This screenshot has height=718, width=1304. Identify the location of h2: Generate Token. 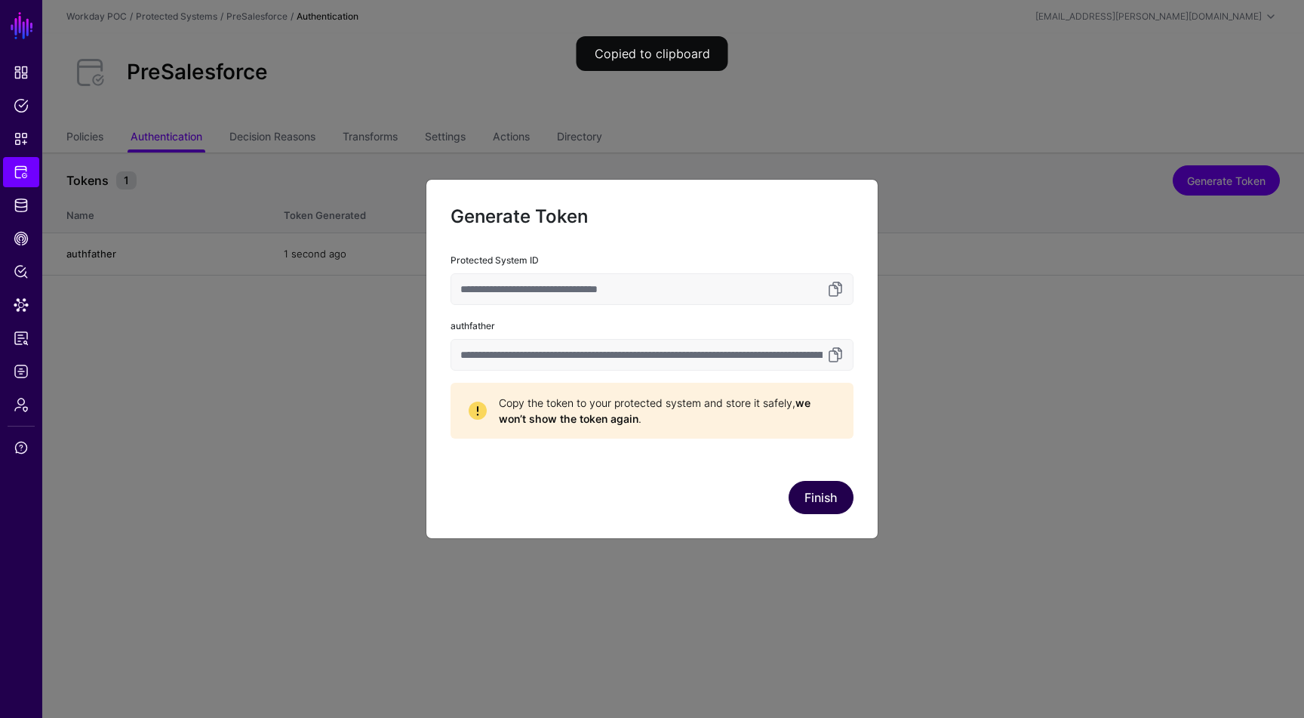
(652, 217).